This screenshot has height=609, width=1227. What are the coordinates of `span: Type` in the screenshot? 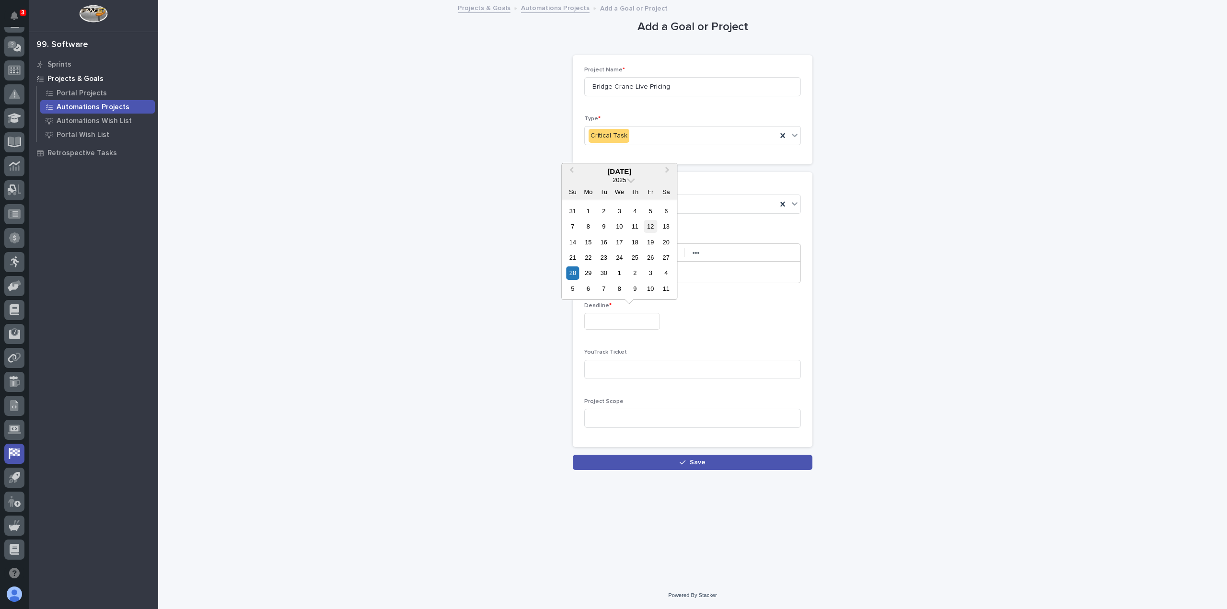 It's located at (592, 119).